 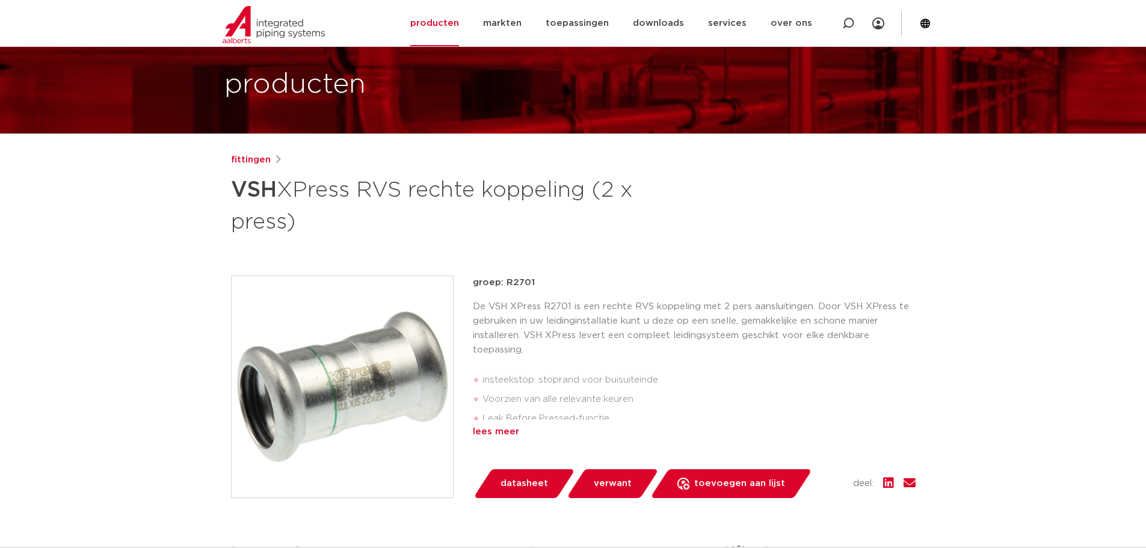 I want to click on img: Product Image for VSH XPress RVS rechte koppeling (2 x press), so click(x=342, y=387).